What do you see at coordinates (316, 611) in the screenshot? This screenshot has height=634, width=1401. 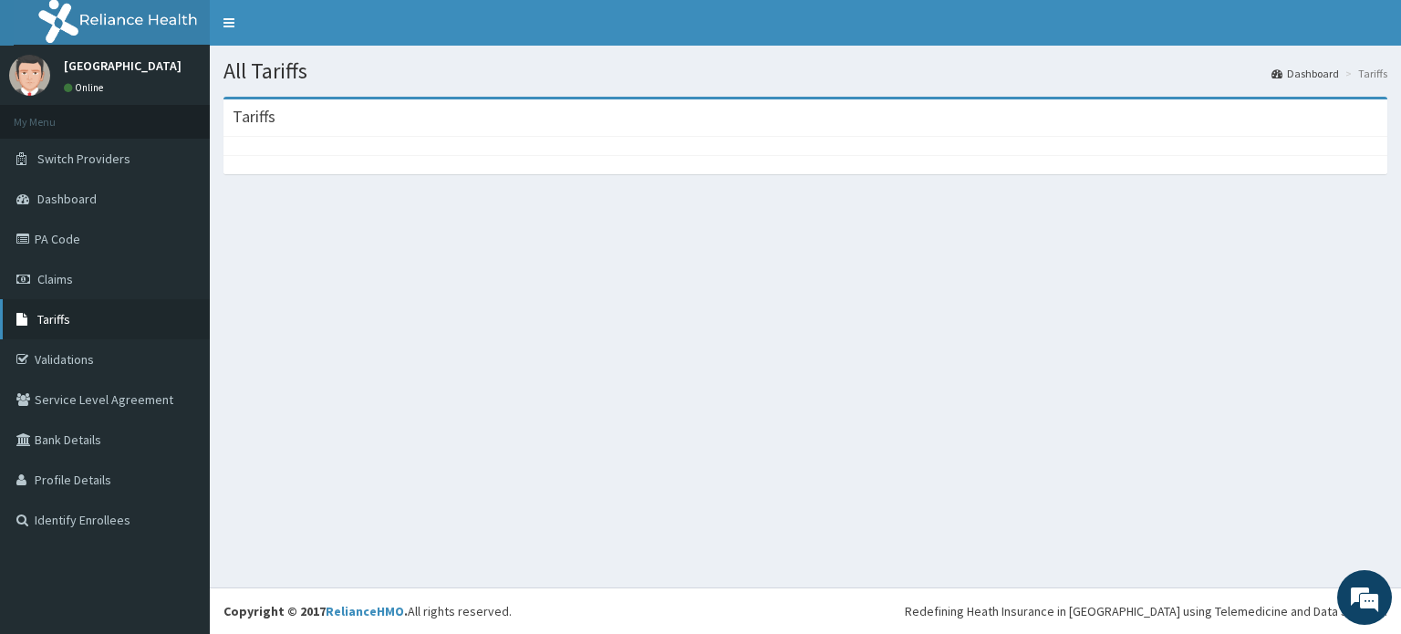 I see `strong: Copyright © 2017 .` at bounding box center [316, 611].